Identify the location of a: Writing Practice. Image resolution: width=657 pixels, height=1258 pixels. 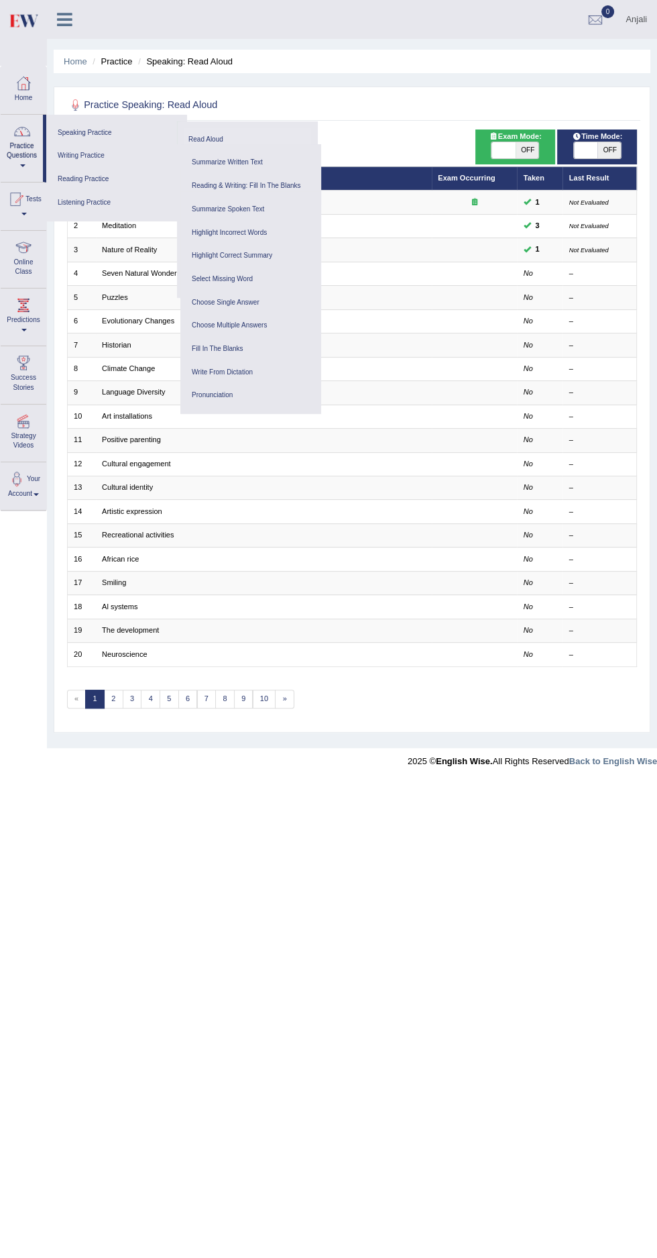
(117, 156).